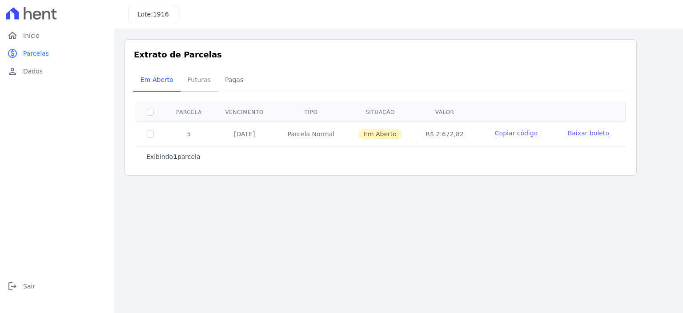 This screenshot has width=683, height=313. Describe the element at coordinates (12, 53) in the screenshot. I see `i: paid` at that location.